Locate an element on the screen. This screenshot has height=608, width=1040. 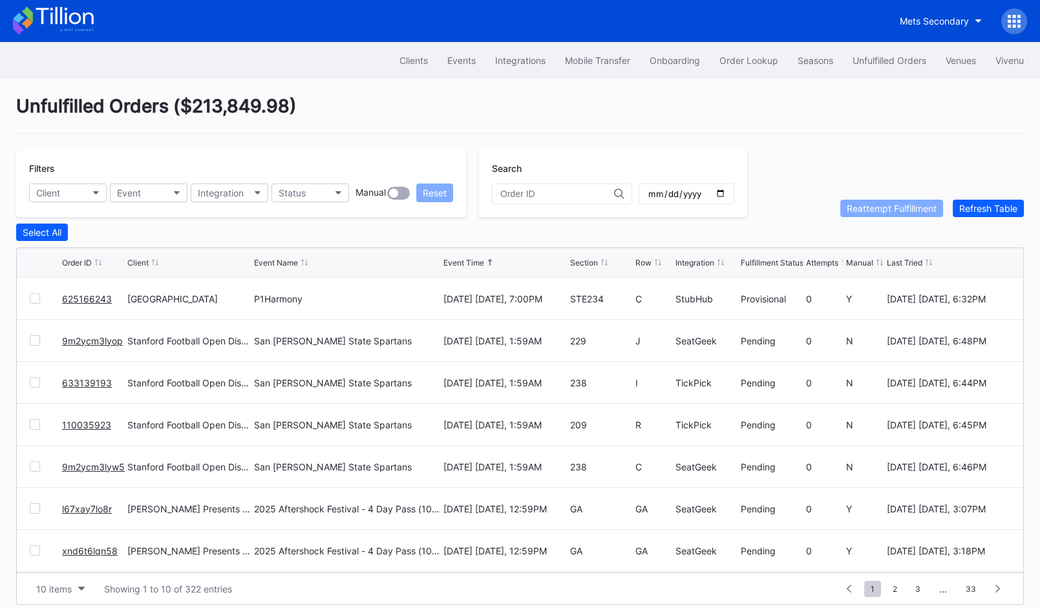
input: Order ID is located at coordinates (557, 194).